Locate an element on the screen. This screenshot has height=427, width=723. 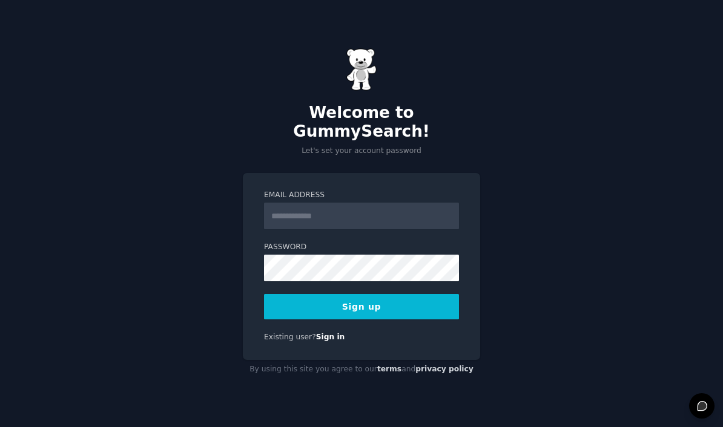
p: Let's set your account password is located at coordinates (361, 151).